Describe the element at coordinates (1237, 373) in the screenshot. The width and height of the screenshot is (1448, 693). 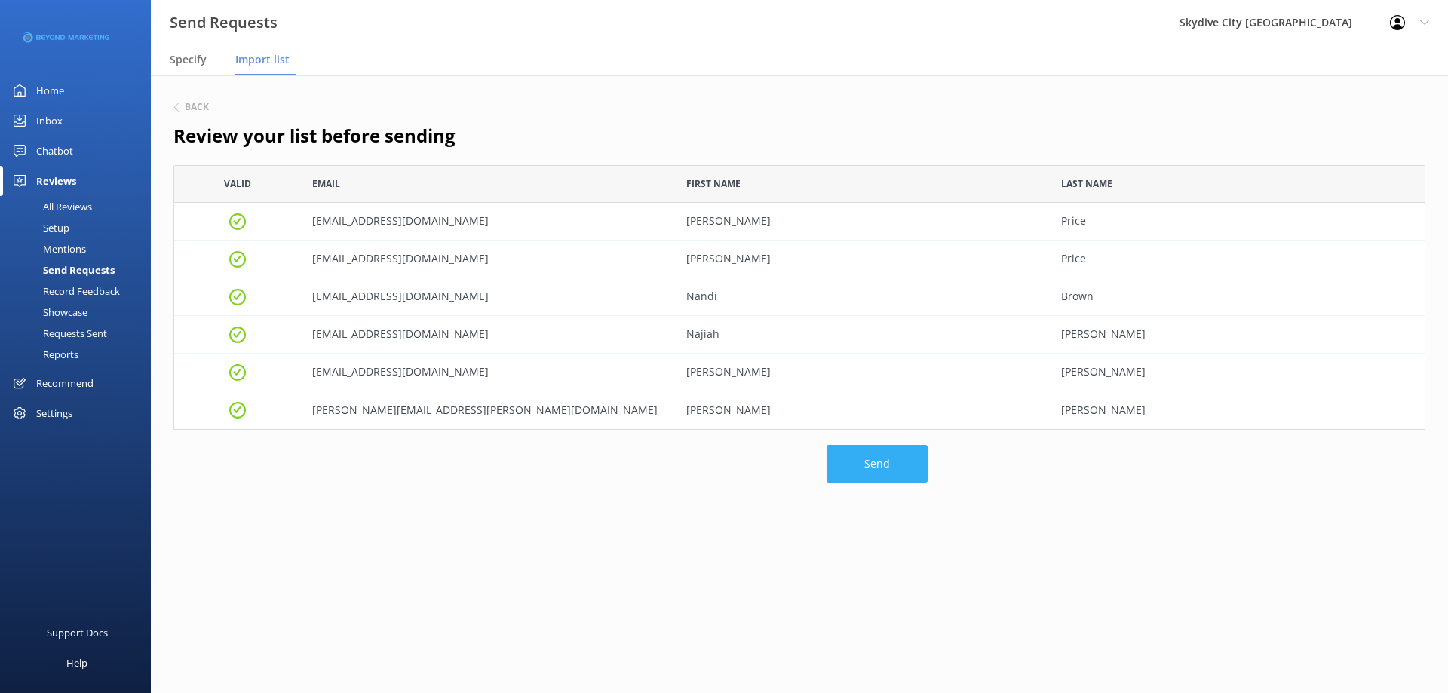
I see `div: Rivell` at that location.